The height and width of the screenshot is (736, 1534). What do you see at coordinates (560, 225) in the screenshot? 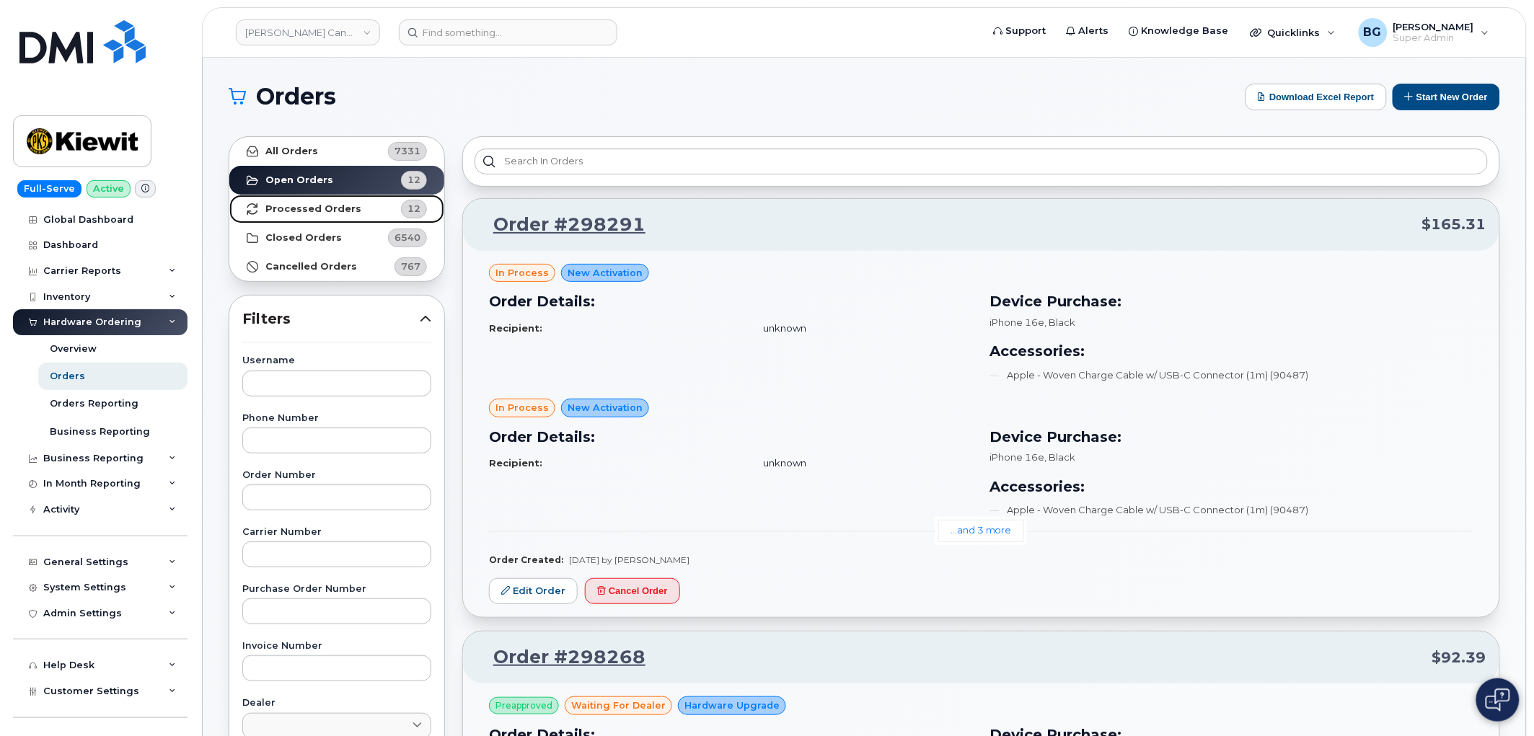
I see `a: Order #298291` at bounding box center [560, 225].